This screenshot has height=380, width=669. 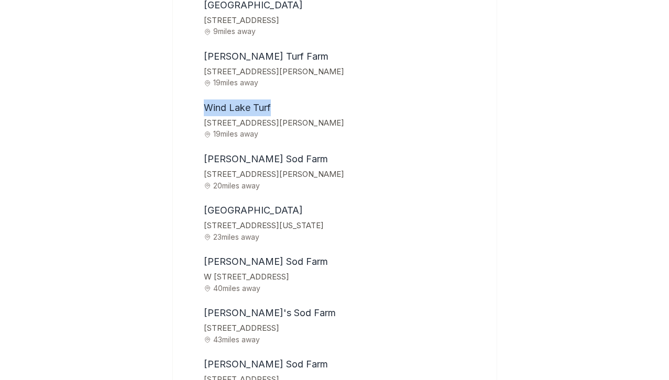 What do you see at coordinates (237, 107) in the screenshot?
I see `span: Wind Lake Turf` at bounding box center [237, 107].